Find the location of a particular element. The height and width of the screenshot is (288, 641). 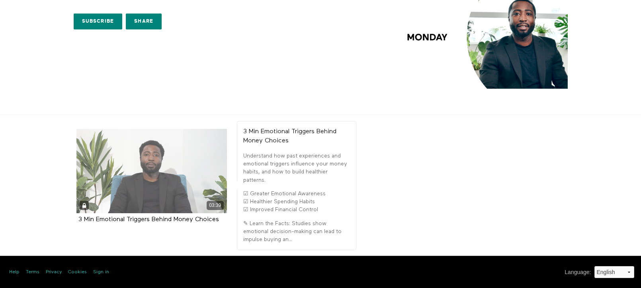

a: Help is located at coordinates (14, 272).